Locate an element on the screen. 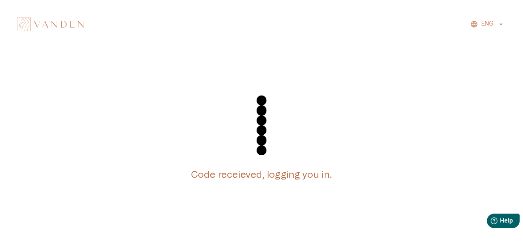  h5: Code receieved, logging you in. is located at coordinates (262, 175).